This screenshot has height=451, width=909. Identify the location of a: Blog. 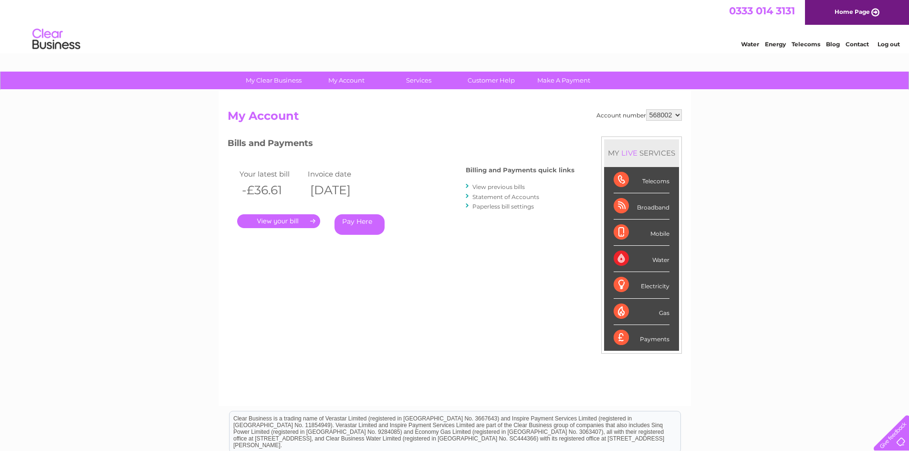
(833, 44).